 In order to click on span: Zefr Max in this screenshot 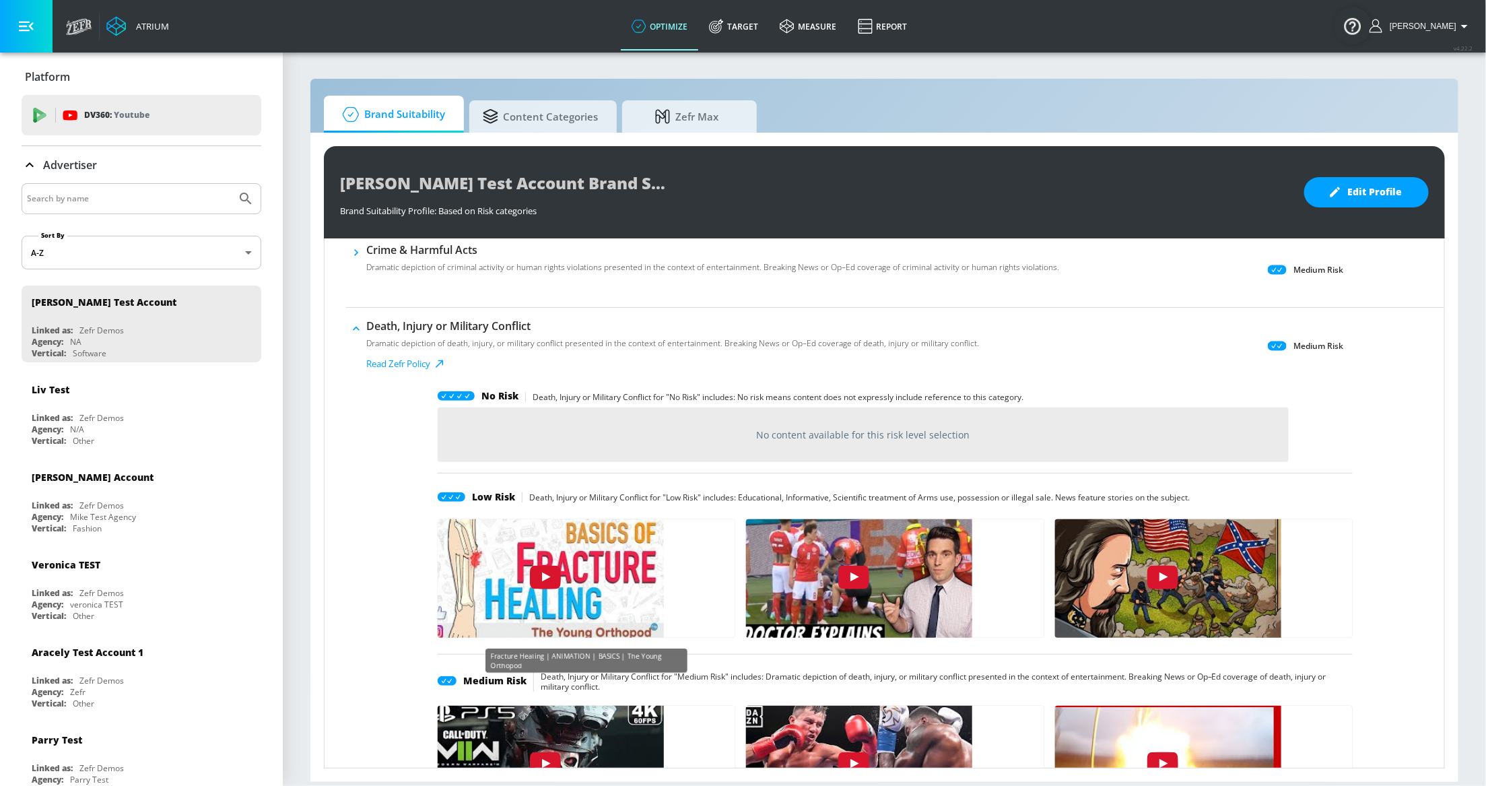, I will do `click(687, 117)`.